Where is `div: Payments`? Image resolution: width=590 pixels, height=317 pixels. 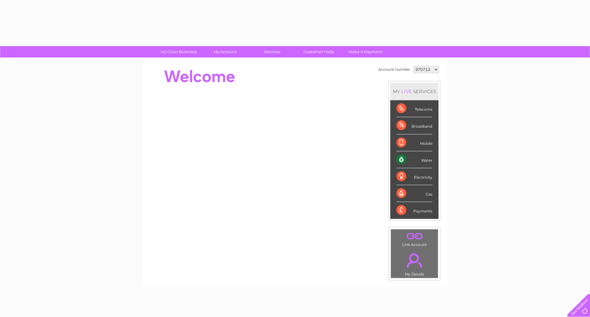 div: Payments is located at coordinates (414, 210).